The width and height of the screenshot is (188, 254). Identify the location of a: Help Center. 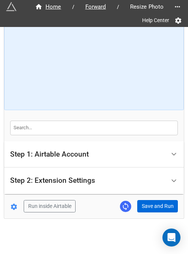
(155, 20).